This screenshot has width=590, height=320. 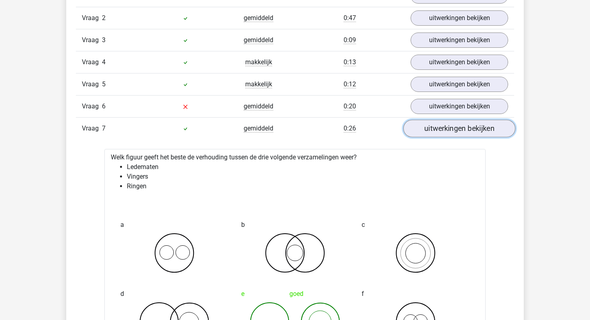 What do you see at coordinates (363, 225) in the screenshot?
I see `span: c` at bounding box center [363, 225].